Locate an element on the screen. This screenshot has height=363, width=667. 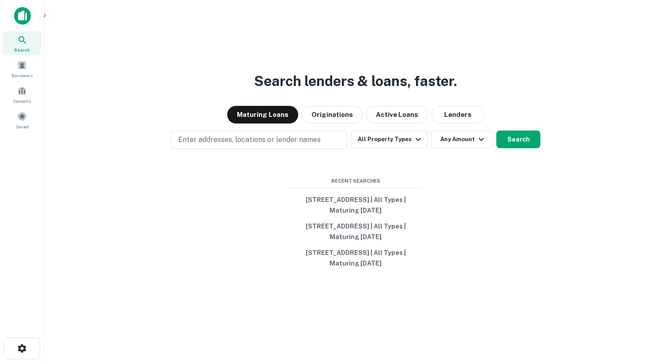
span: Borrowers is located at coordinates (22, 75).